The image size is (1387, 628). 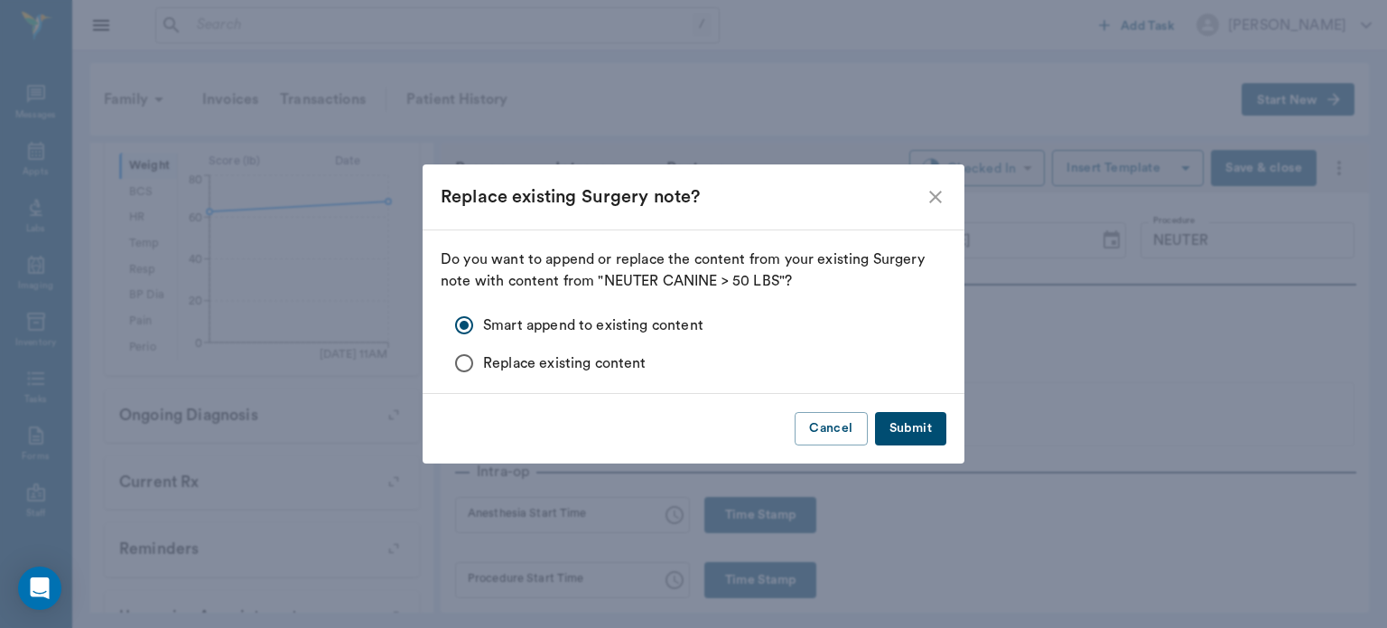 What do you see at coordinates (565, 363) in the screenshot?
I see `span: Replace existing content` at bounding box center [565, 363].